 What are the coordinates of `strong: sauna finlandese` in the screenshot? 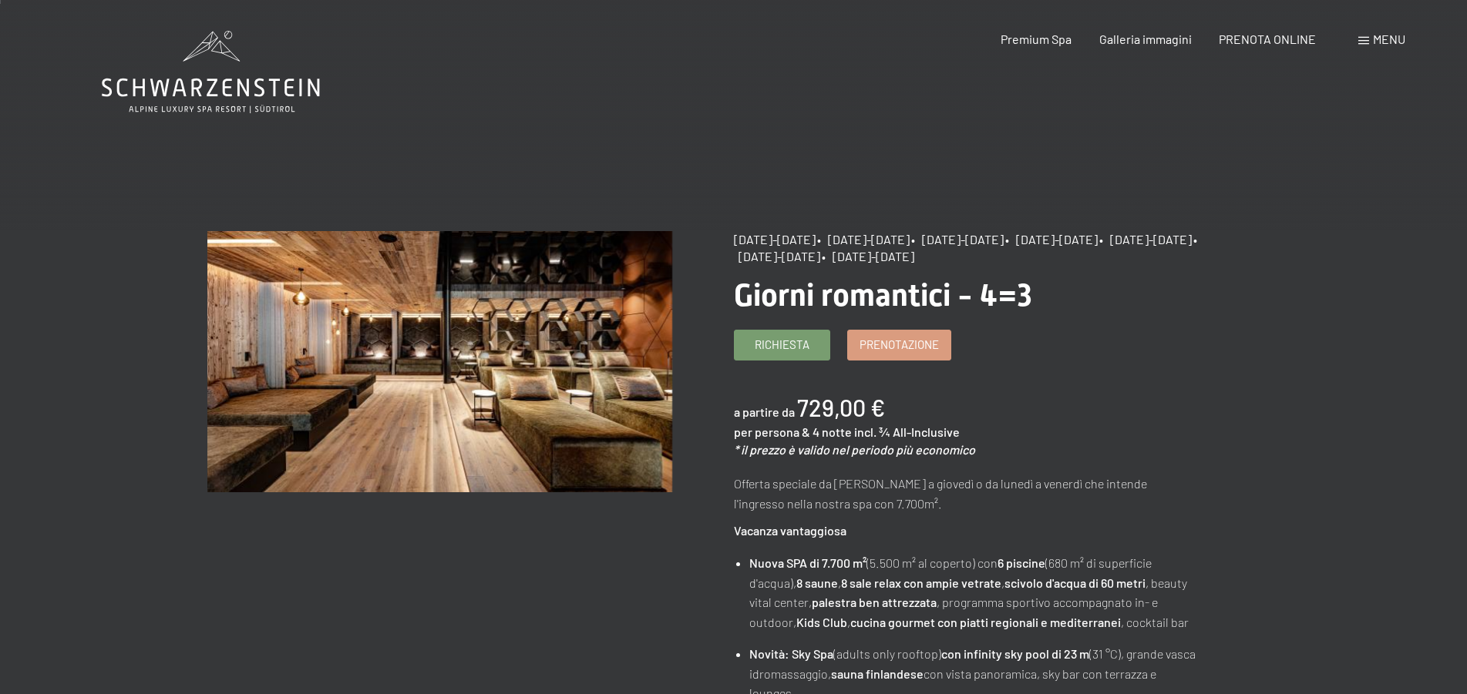 It's located at (877, 674).